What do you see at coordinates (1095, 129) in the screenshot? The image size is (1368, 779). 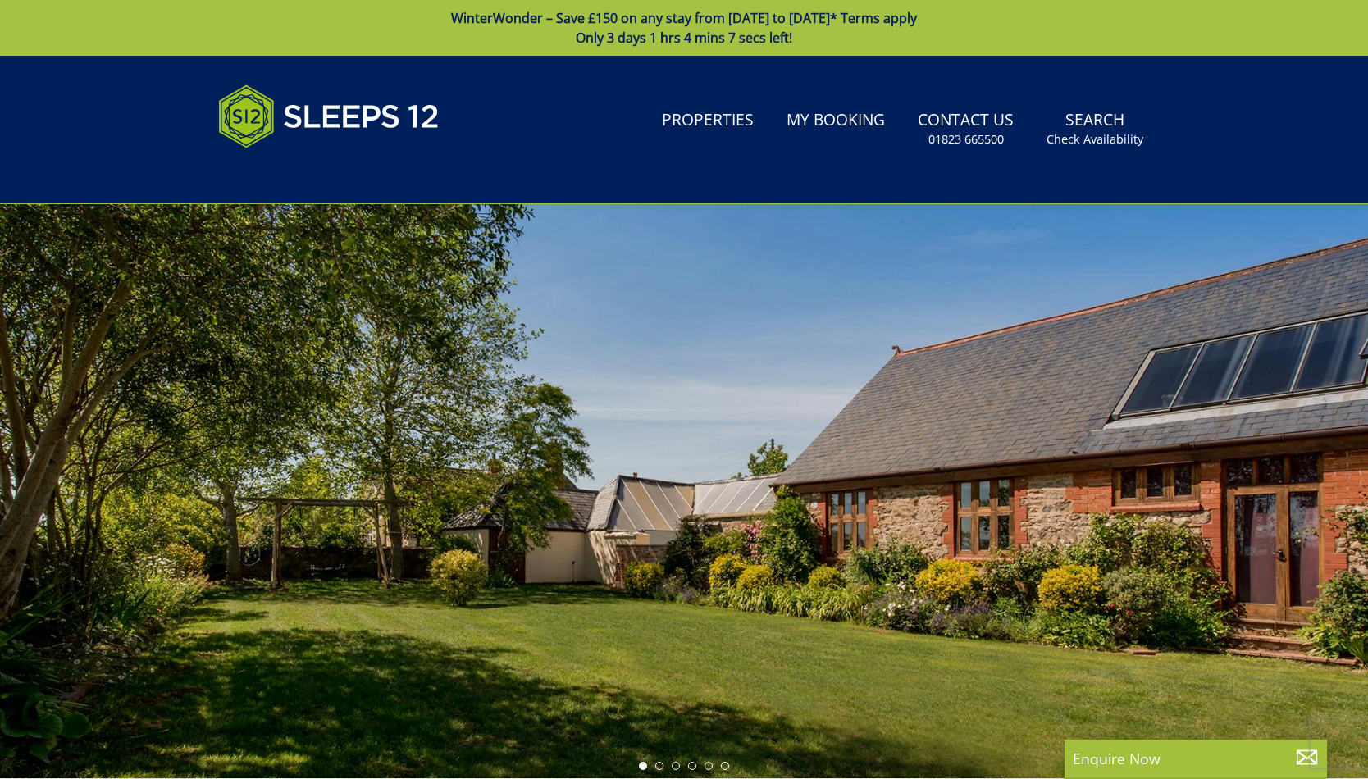 I see `a: SearchCheck Availability` at bounding box center [1095, 129].